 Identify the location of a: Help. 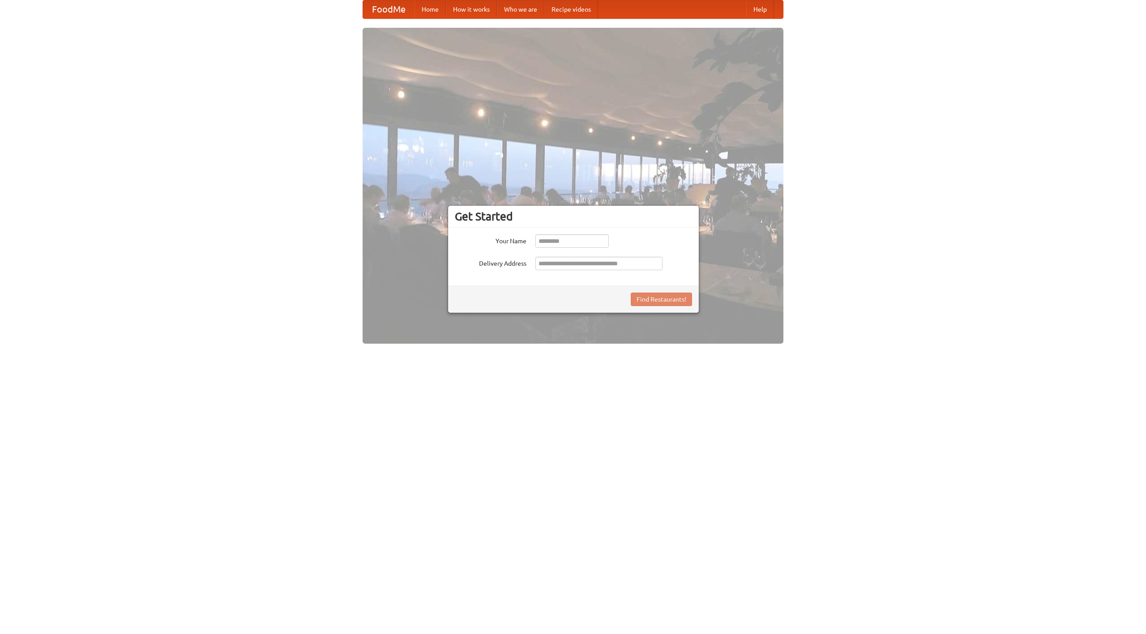
(760, 9).